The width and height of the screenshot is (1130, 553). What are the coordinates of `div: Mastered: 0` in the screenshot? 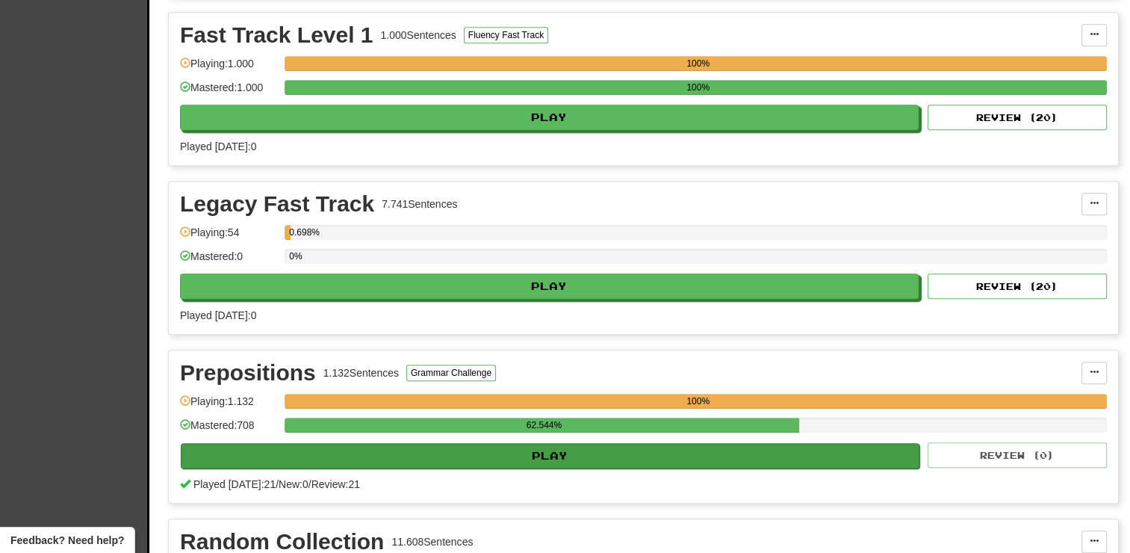 It's located at (229, 261).